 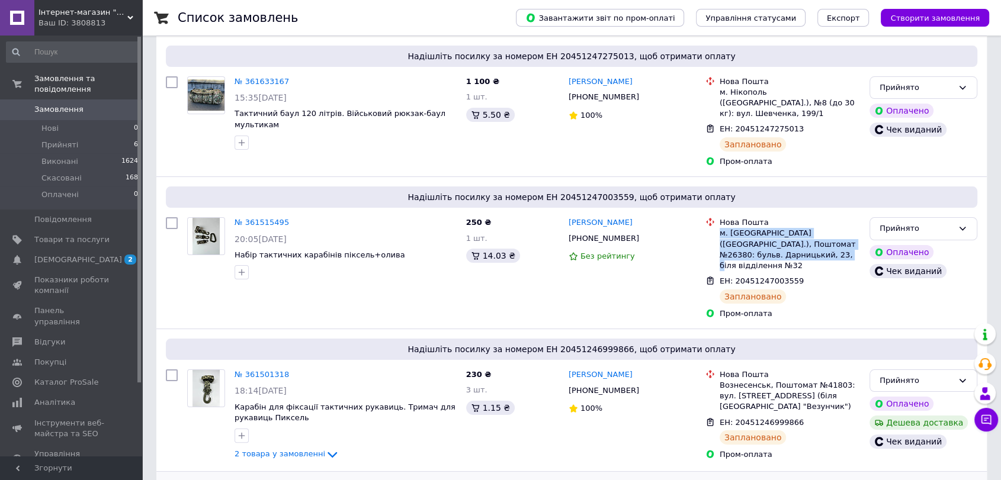 I want to click on a: № 361501318, so click(x=262, y=374).